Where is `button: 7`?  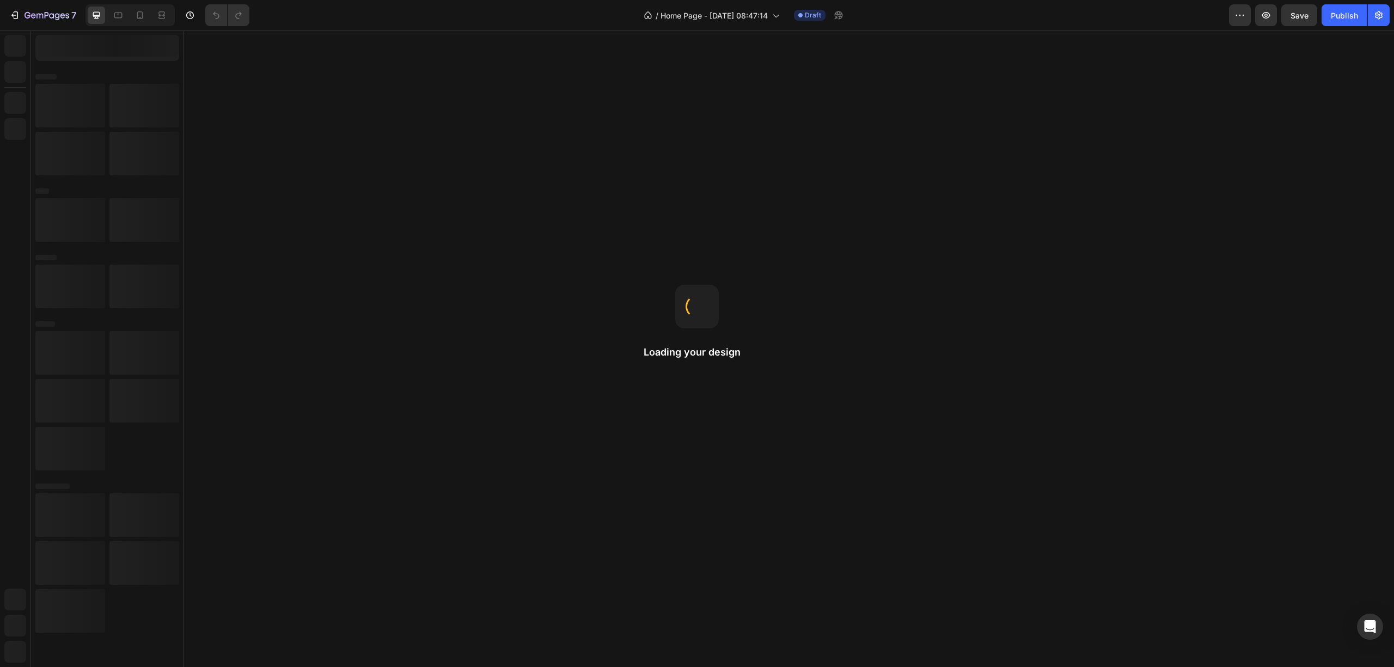
button: 7 is located at coordinates (42, 15).